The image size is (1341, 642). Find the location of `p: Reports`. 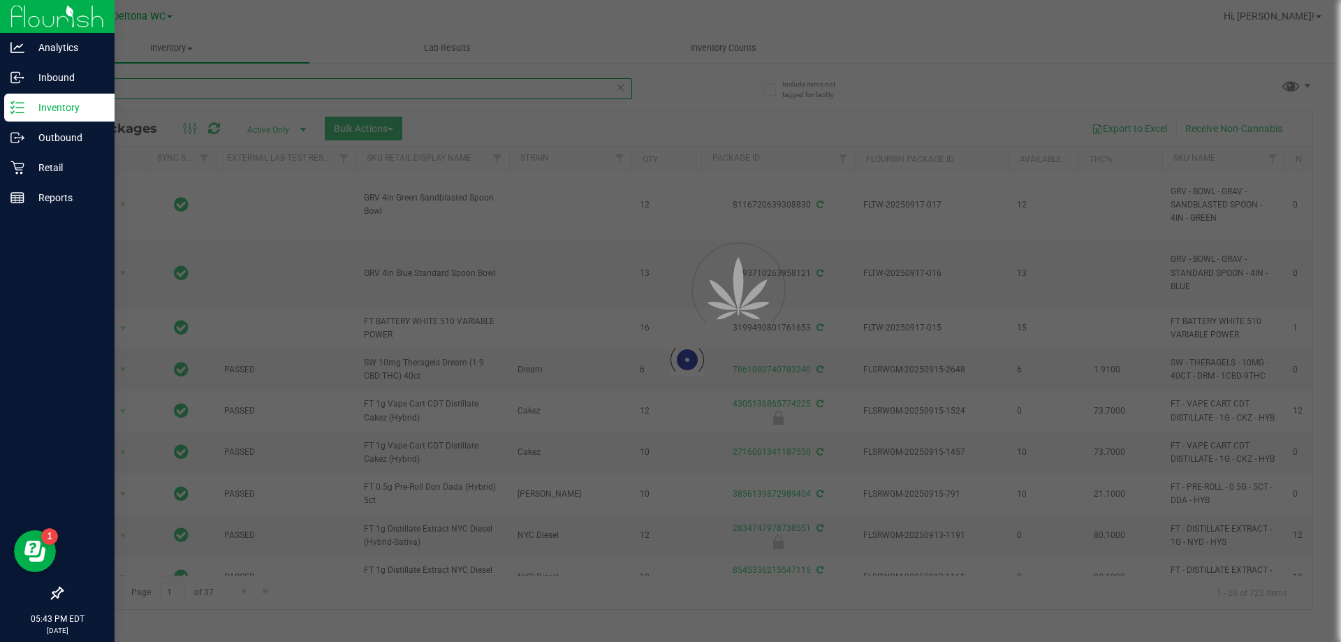

p: Reports is located at coordinates (66, 198).